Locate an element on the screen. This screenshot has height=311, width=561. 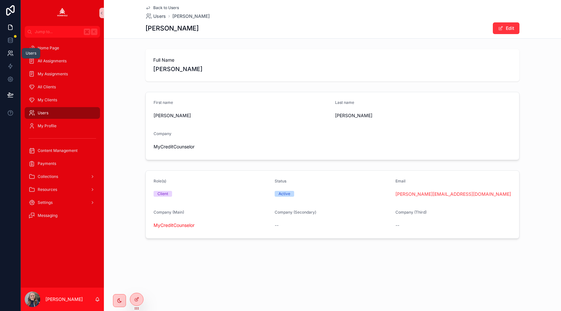
span: First name is located at coordinates (163, 102).